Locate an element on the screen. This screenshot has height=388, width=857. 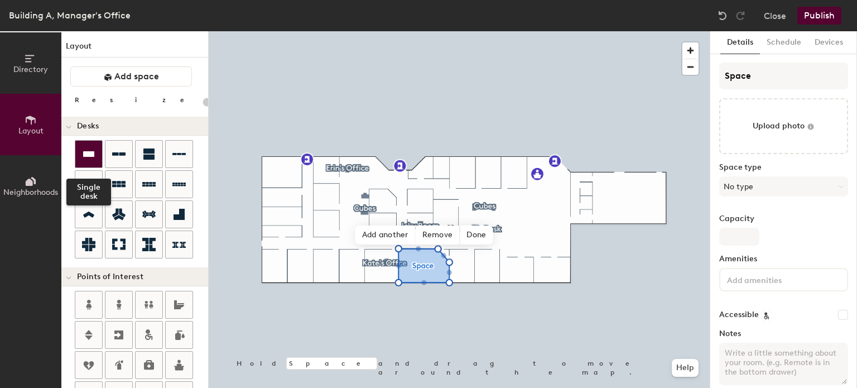
span: Remove is located at coordinates (438, 235).